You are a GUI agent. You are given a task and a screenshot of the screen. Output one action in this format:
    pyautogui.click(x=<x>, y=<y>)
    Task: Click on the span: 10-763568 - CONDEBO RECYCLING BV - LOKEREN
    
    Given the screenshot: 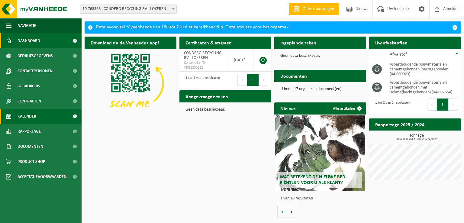 What is the action you would take?
    pyautogui.click(x=128, y=9)
    